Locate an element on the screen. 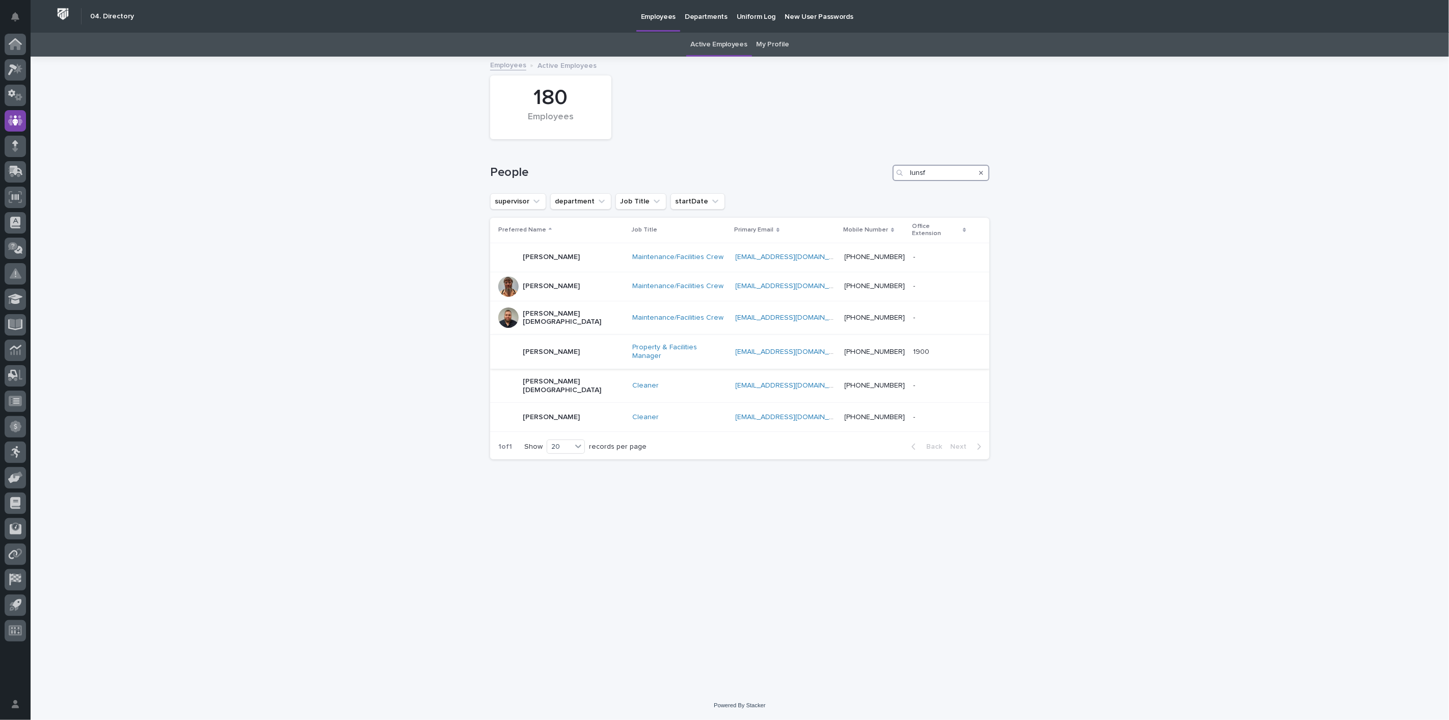 The width and height of the screenshot is (1449, 720). a: Employees is located at coordinates (508, 64).